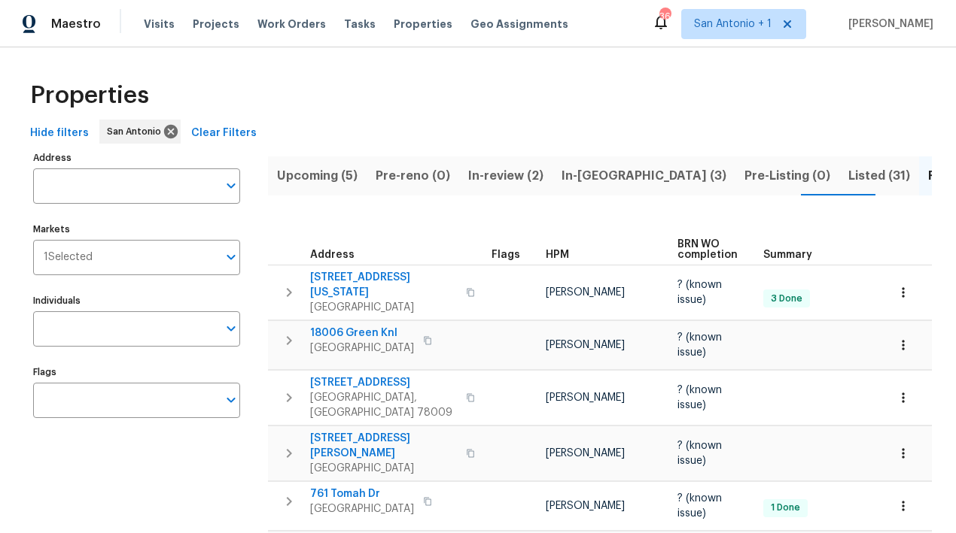 The height and width of the screenshot is (533, 956). Describe the element at coordinates (59, 133) in the screenshot. I see `button: Hide filters` at that location.